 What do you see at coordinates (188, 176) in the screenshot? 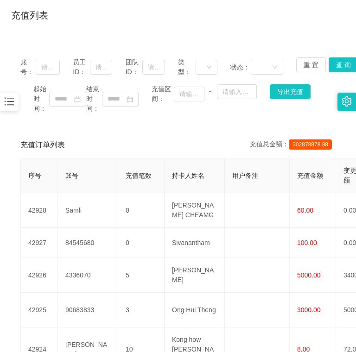
I see `span: 持卡人姓名` at bounding box center [188, 176].